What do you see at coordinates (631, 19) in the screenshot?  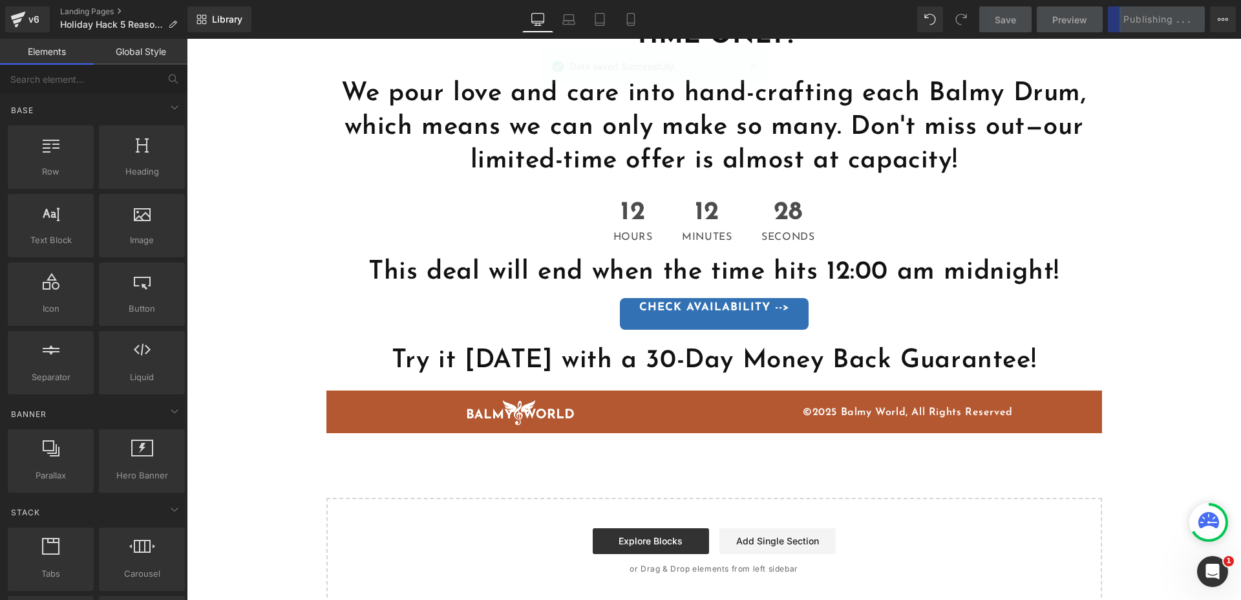 I see `a: Mobile` at bounding box center [631, 19].